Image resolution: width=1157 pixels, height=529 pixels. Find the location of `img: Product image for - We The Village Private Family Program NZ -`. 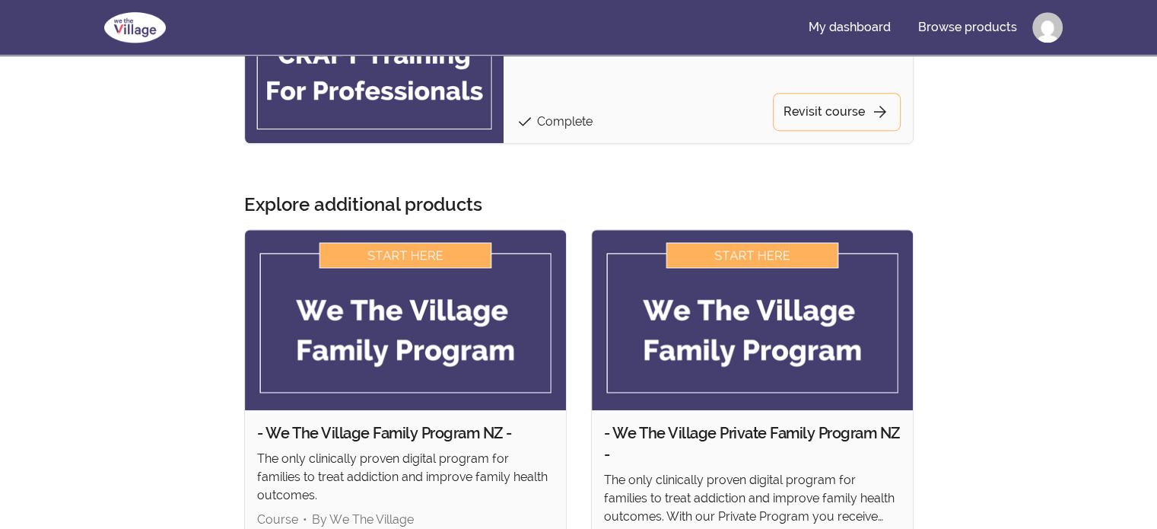

img: Product image for - We The Village Private Family Program NZ - is located at coordinates (752, 319).